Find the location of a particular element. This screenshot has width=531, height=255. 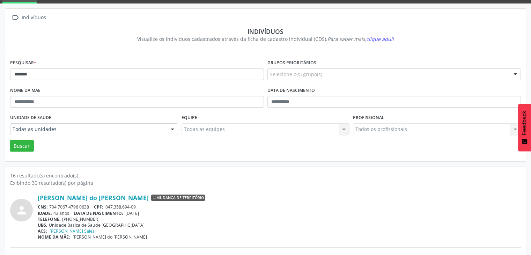

button: Buscar is located at coordinates (22, 146).